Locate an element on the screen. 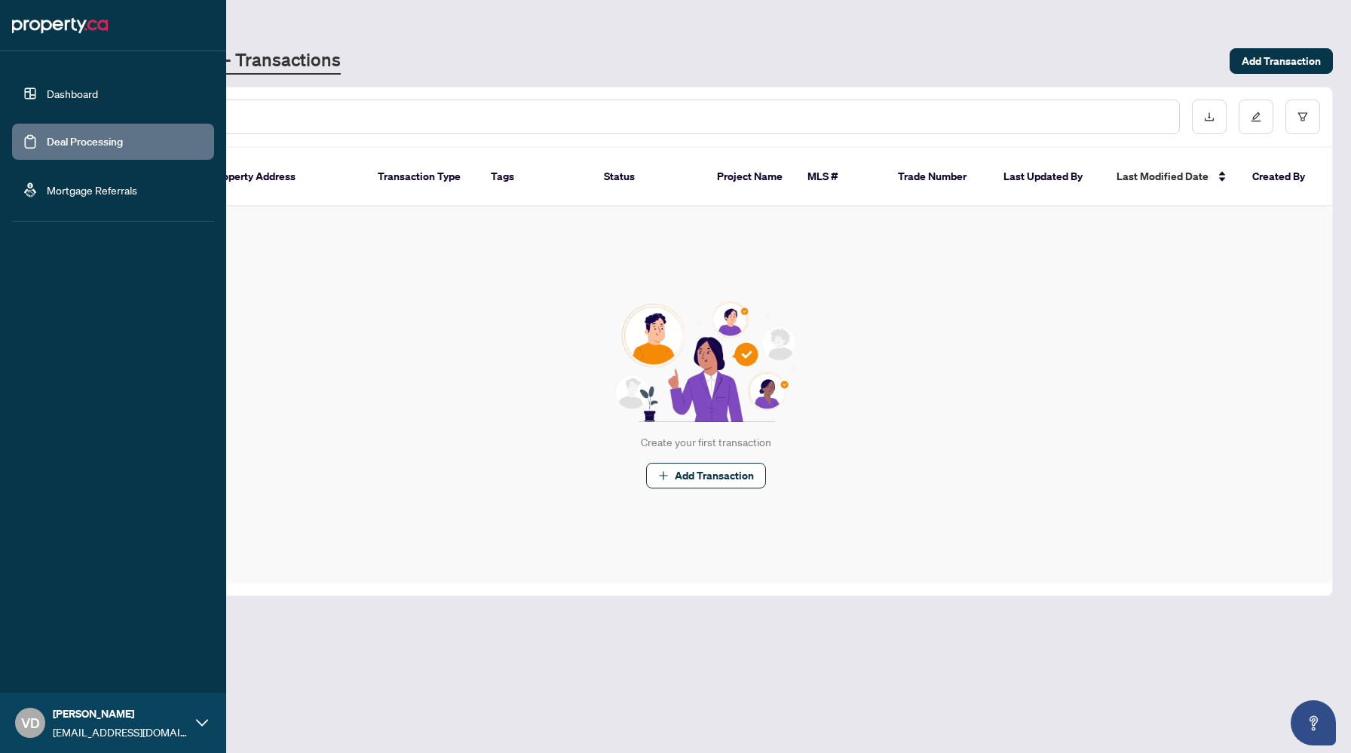 The image size is (1351, 753). span: filter is located at coordinates (1302, 117).